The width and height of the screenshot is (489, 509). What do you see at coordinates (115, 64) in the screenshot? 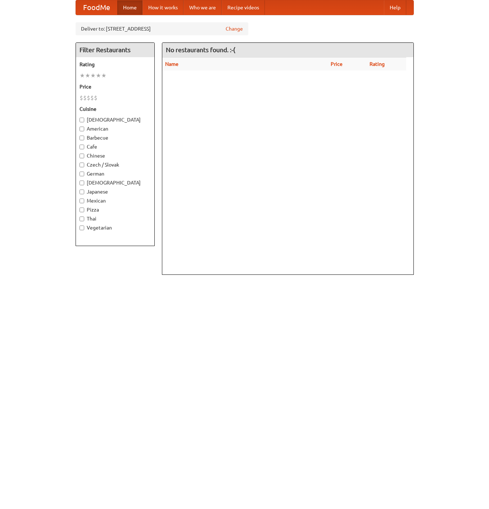
I see `h5: Rating` at bounding box center [115, 64].